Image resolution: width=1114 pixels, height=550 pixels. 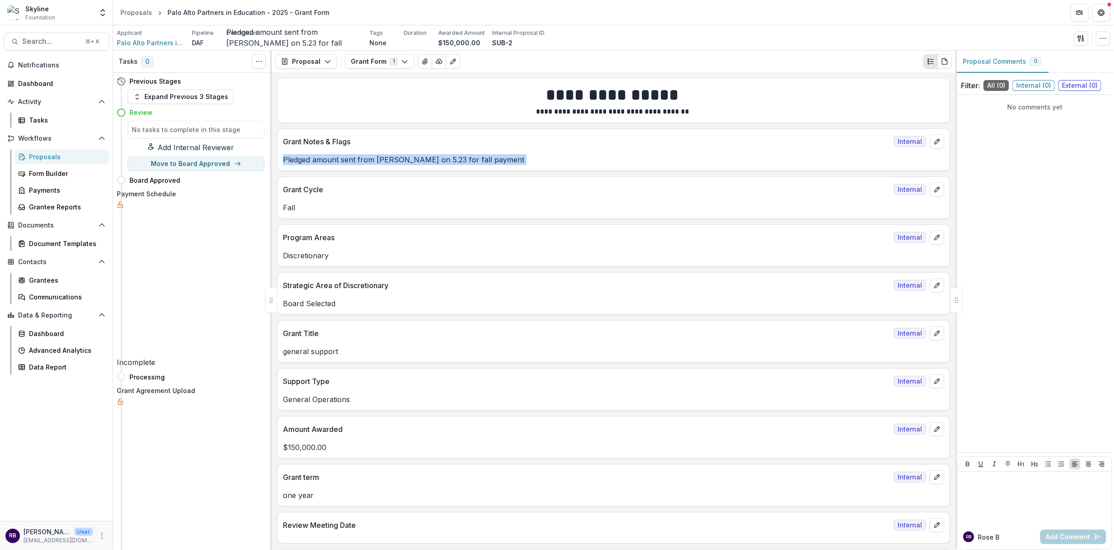 I want to click on button: Heading 1, so click(x=1021, y=464).